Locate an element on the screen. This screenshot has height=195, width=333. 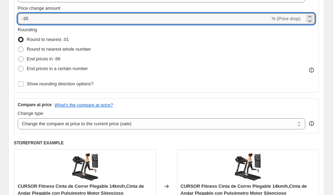
button: What's the compare at price? is located at coordinates (84, 105).